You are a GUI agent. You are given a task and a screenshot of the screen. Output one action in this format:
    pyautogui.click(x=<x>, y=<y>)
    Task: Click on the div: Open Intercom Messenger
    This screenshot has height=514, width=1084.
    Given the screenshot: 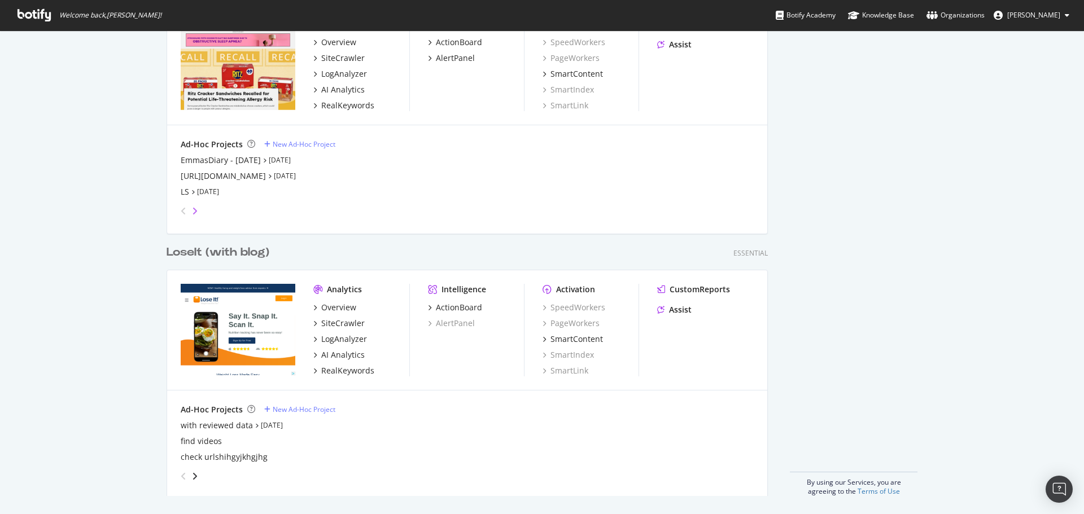 What is the action you would take?
    pyautogui.click(x=1059, y=489)
    